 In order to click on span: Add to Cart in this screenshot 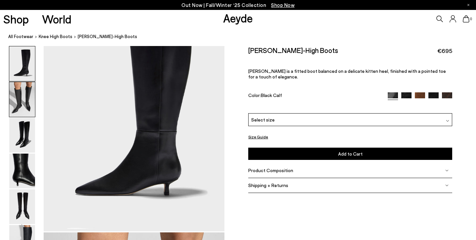, I will do `click(351, 153)`.